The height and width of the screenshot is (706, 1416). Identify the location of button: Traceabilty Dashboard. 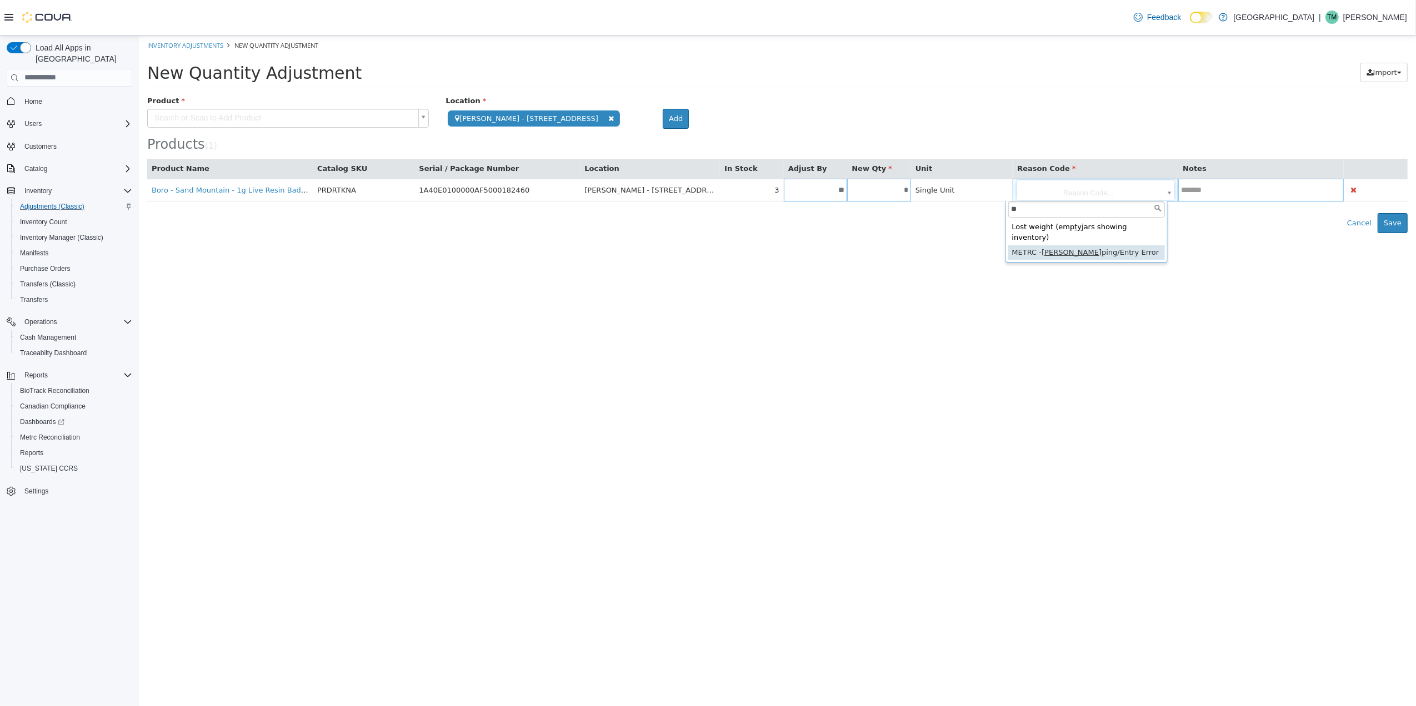
(74, 353).